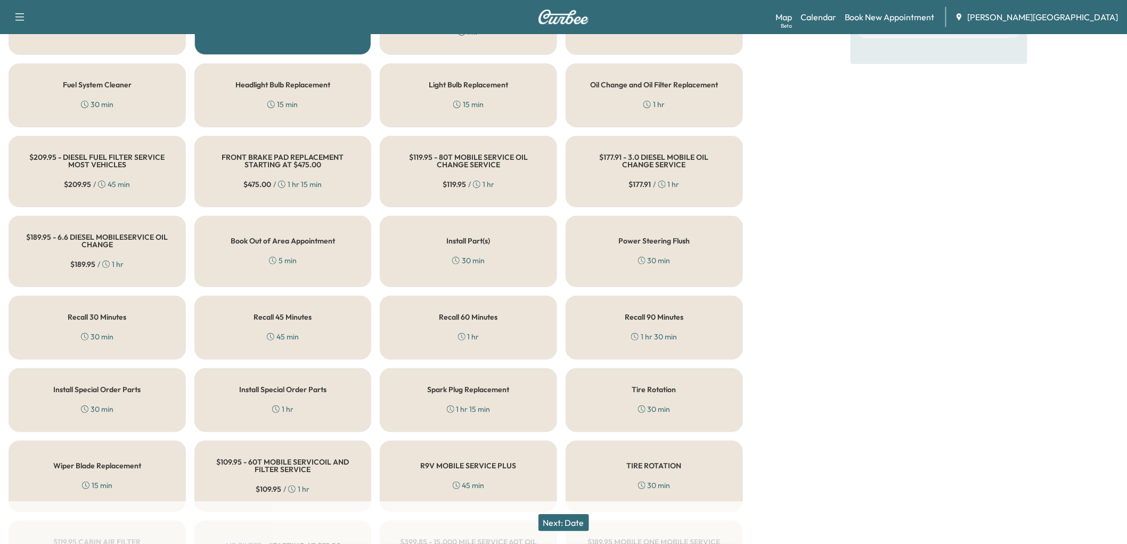 The height and width of the screenshot is (544, 1127). I want to click on h5: Headlight Bulb Replacement, so click(283, 85).